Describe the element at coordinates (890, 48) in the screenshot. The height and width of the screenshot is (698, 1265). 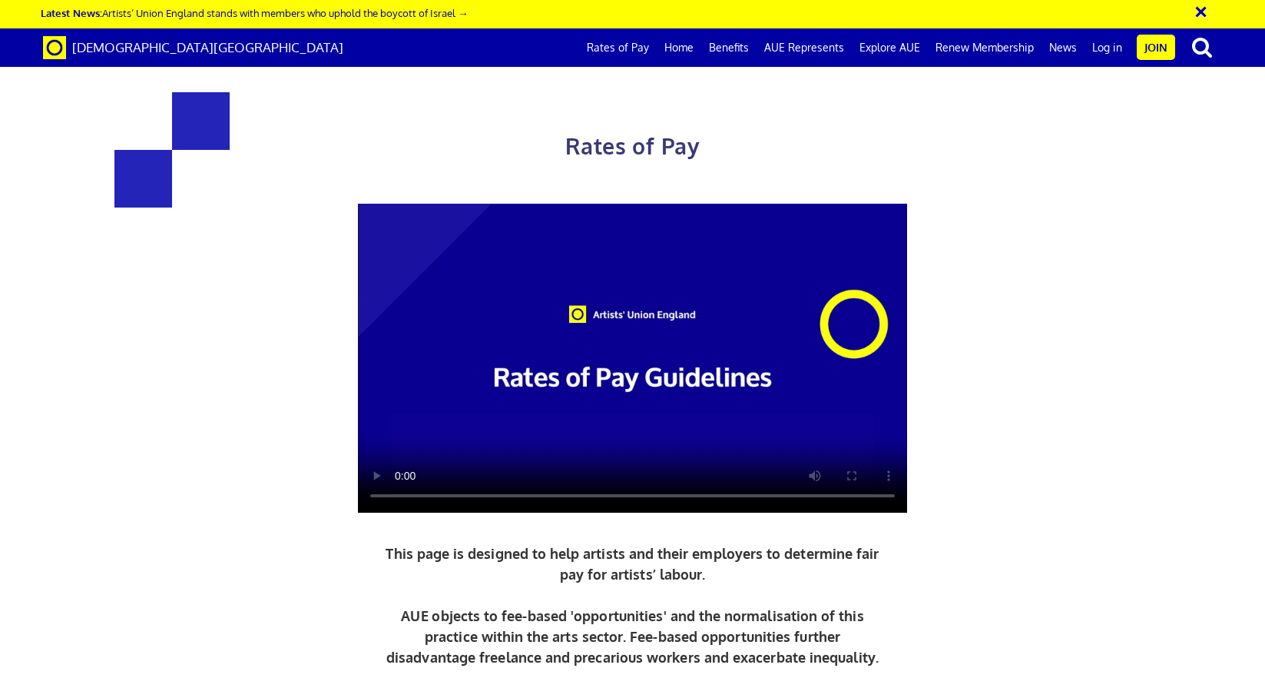
I see `a: Explore AUE` at that location.